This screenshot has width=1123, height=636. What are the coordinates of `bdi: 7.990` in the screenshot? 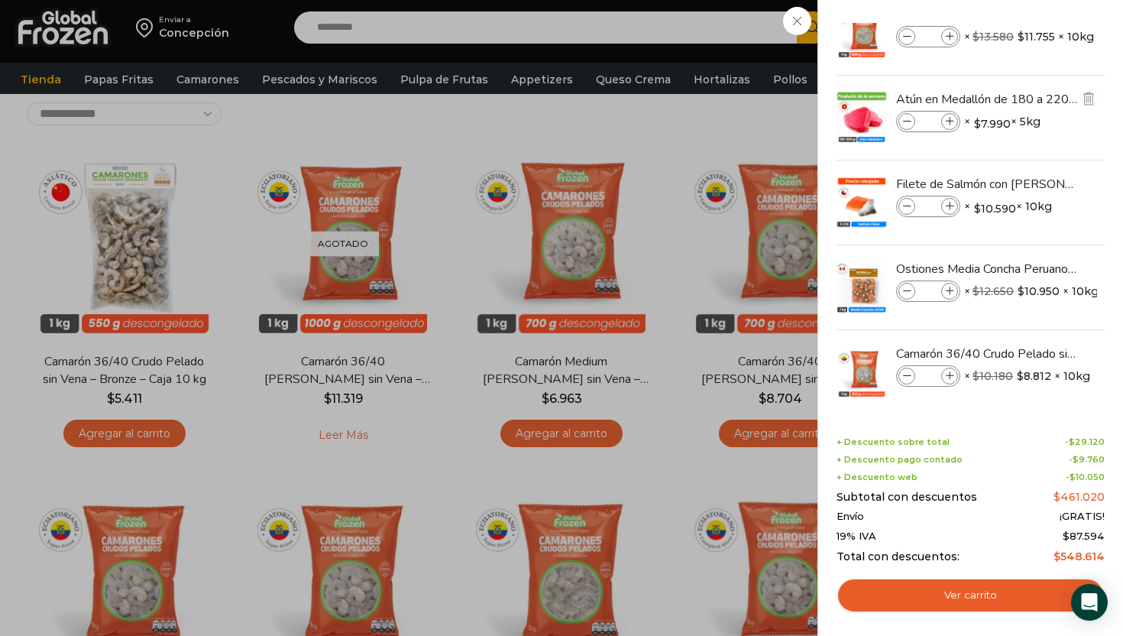 It's located at (993, 124).